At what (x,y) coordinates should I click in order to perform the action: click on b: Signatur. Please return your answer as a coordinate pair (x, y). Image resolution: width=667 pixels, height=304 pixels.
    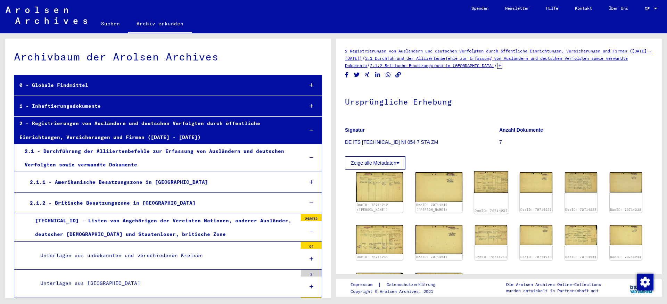
    Looking at the image, I should click on (355, 130).